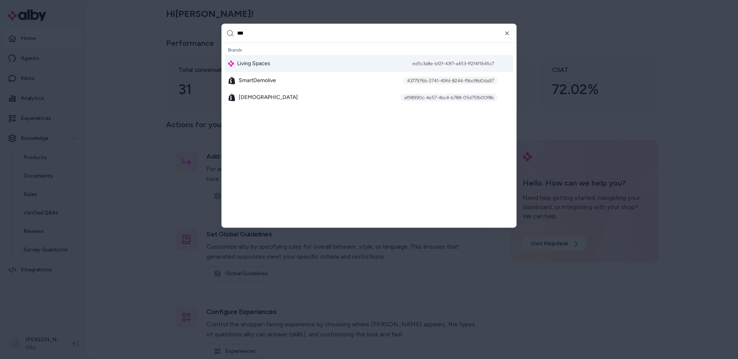 This screenshot has width=738, height=359. I want to click on div: Brands, so click(369, 50).